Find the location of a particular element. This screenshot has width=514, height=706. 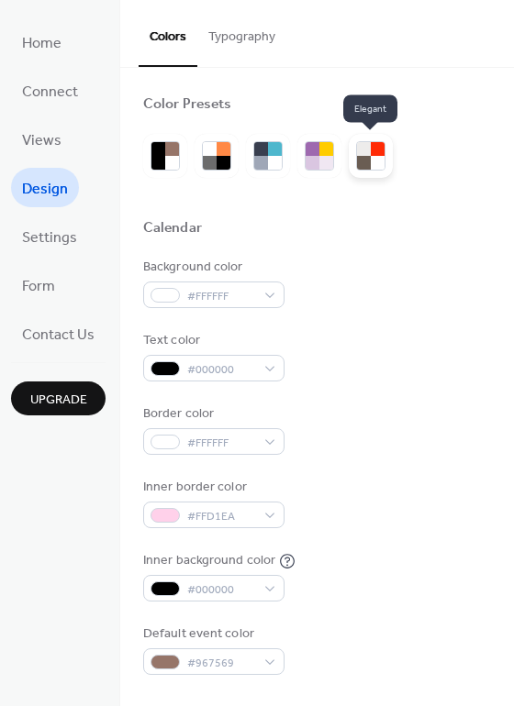

div: Border color is located at coordinates (212, 414).